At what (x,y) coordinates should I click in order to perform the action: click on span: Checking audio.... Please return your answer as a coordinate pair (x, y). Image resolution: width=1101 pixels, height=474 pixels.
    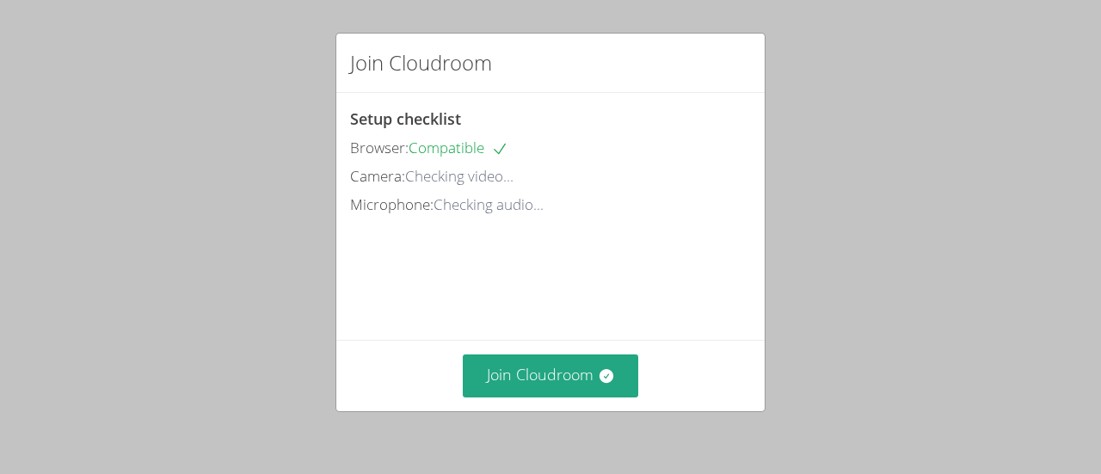
    Looking at the image, I should click on (488, 204).